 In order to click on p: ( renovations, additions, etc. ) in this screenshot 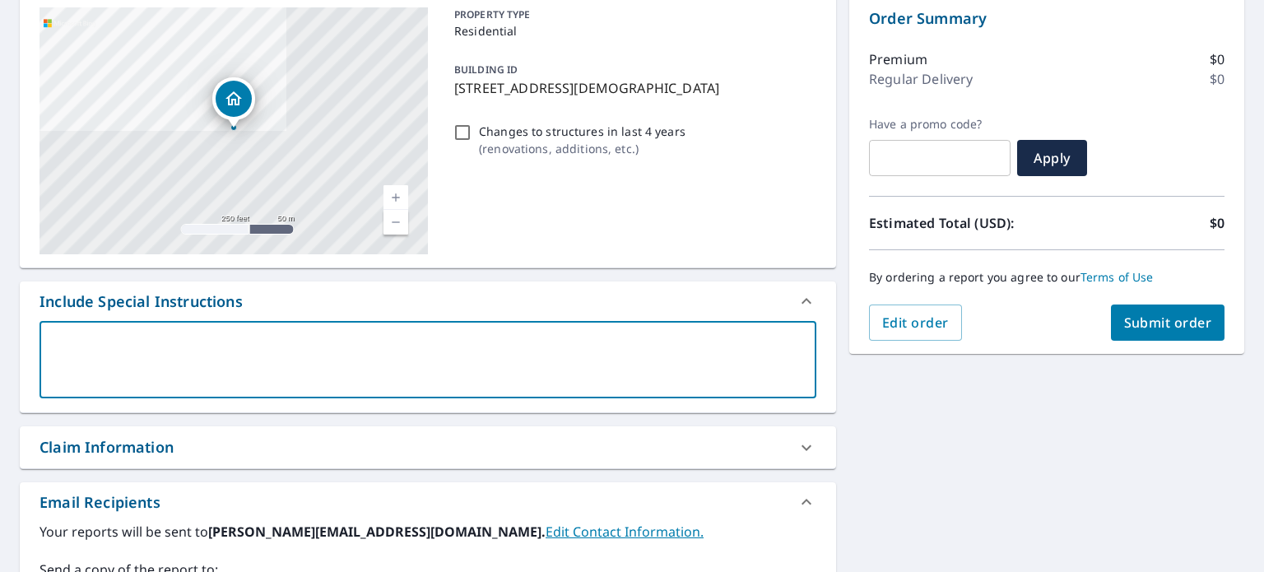, I will do `click(582, 148)`.